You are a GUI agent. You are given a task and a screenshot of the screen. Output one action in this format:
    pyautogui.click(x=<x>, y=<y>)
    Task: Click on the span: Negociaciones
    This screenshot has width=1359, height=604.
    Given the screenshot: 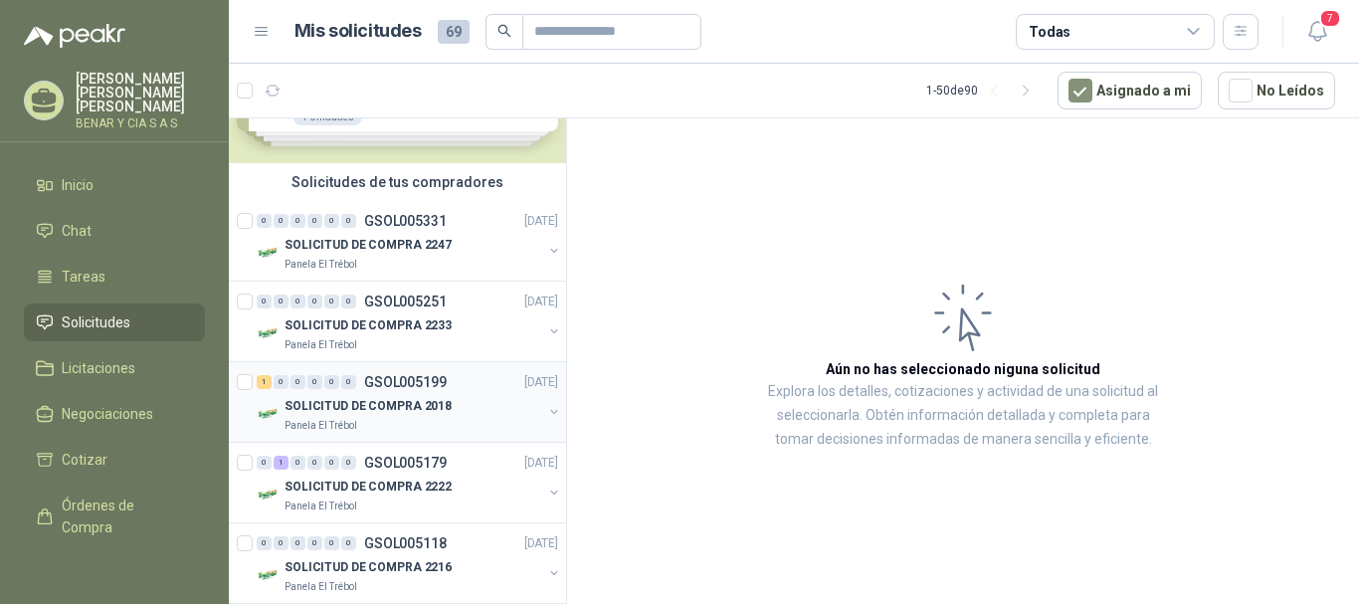 What is the action you would take?
    pyautogui.click(x=107, y=414)
    